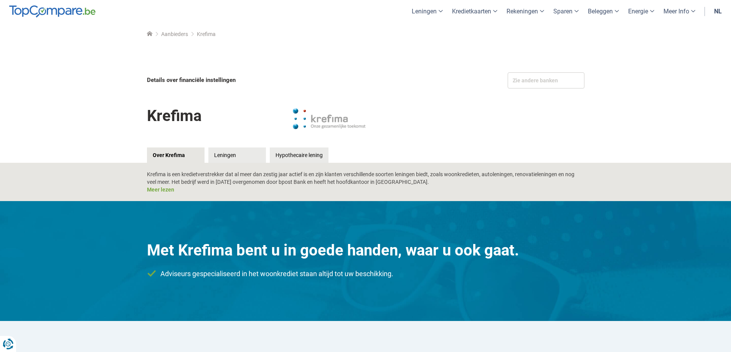 This screenshot has height=352, width=731. What do you see at coordinates (365, 274) in the screenshot?
I see `li: Adviseurs gespecialiseerd in het woonkrediet staan altijd tot uw beschikking.` at bounding box center [365, 274].